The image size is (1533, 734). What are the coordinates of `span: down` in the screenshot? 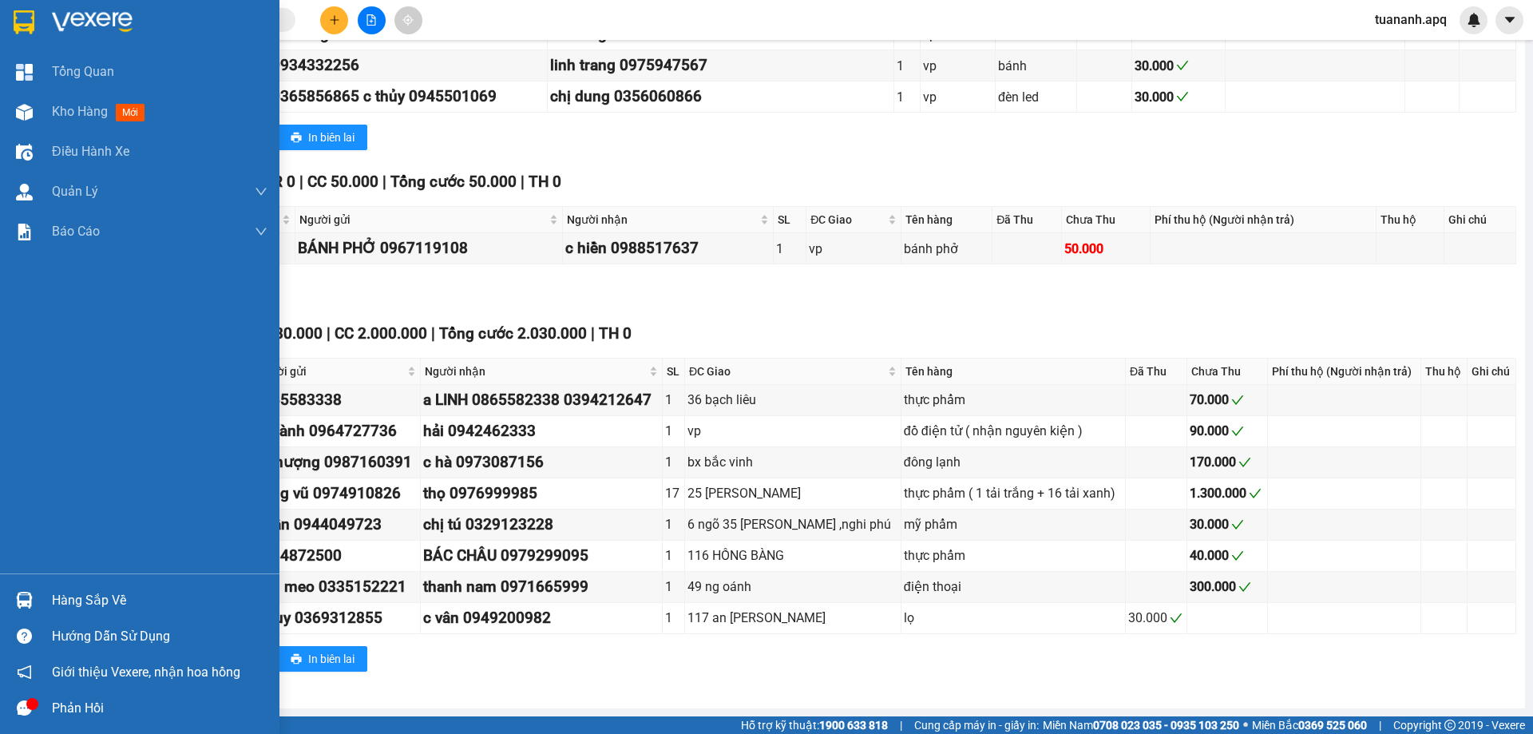 It's located at (261, 232).